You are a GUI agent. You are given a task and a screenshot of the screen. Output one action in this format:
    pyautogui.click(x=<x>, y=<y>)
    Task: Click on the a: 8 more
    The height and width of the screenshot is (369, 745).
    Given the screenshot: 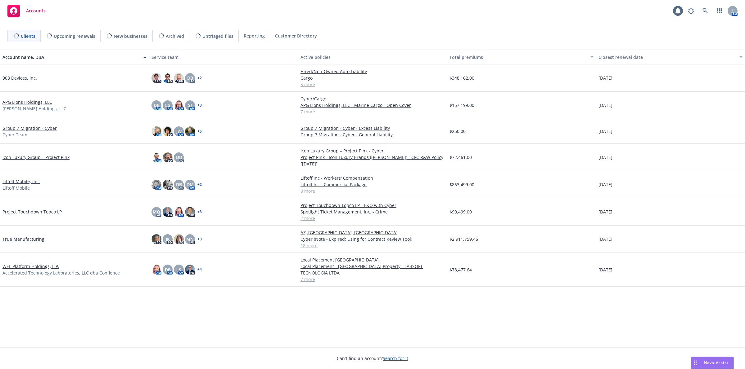 What is the action you would take?
    pyautogui.click(x=372, y=191)
    